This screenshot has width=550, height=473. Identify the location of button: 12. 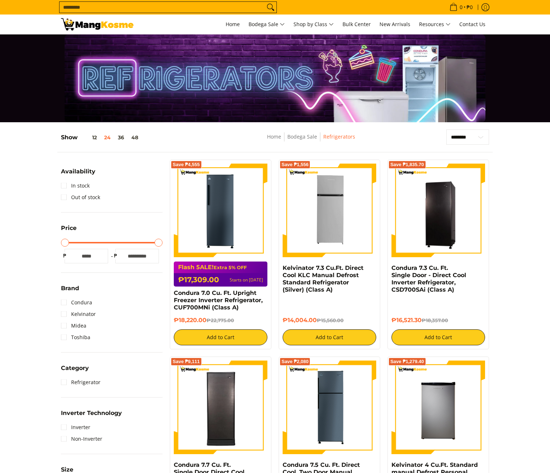
(89, 137).